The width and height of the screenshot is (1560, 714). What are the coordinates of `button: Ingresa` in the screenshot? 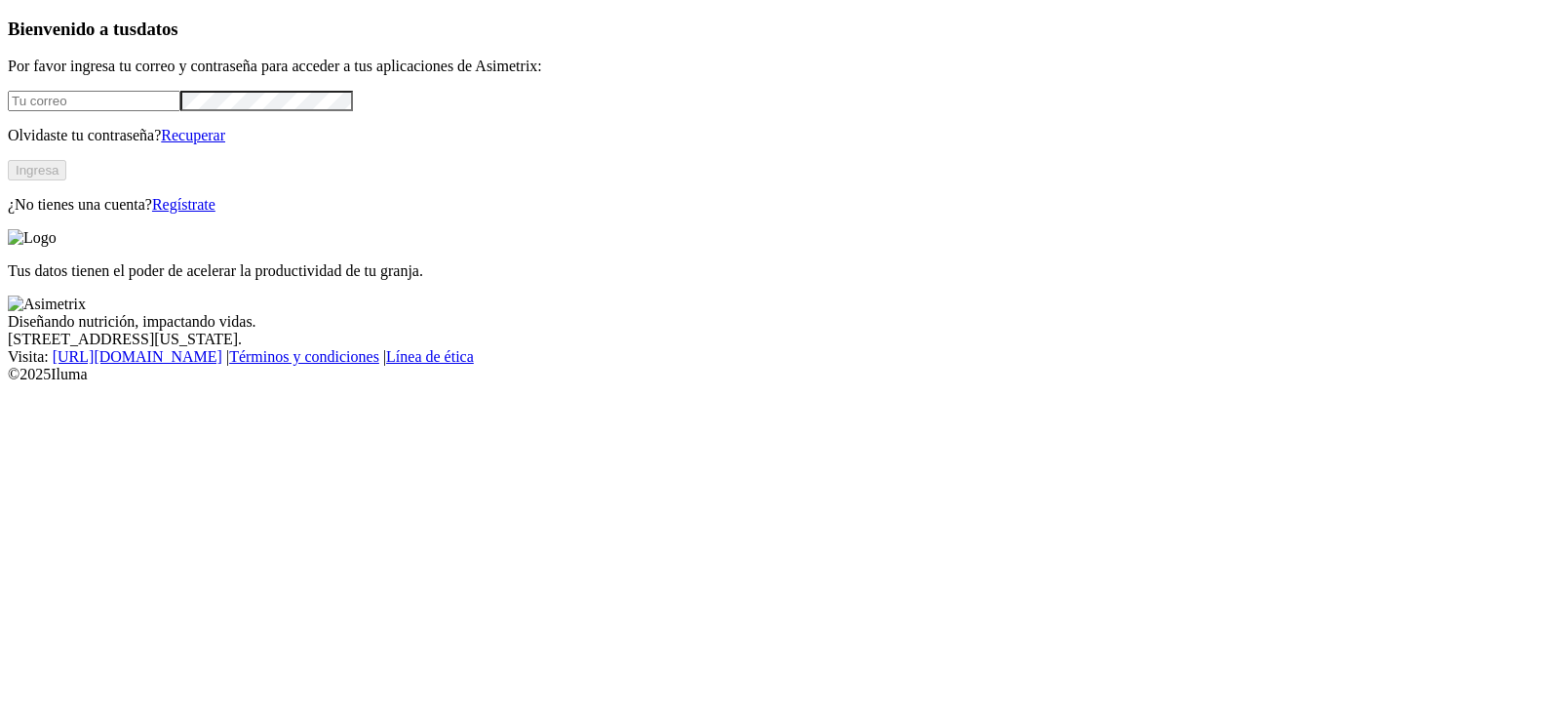 It's located at (37, 170).